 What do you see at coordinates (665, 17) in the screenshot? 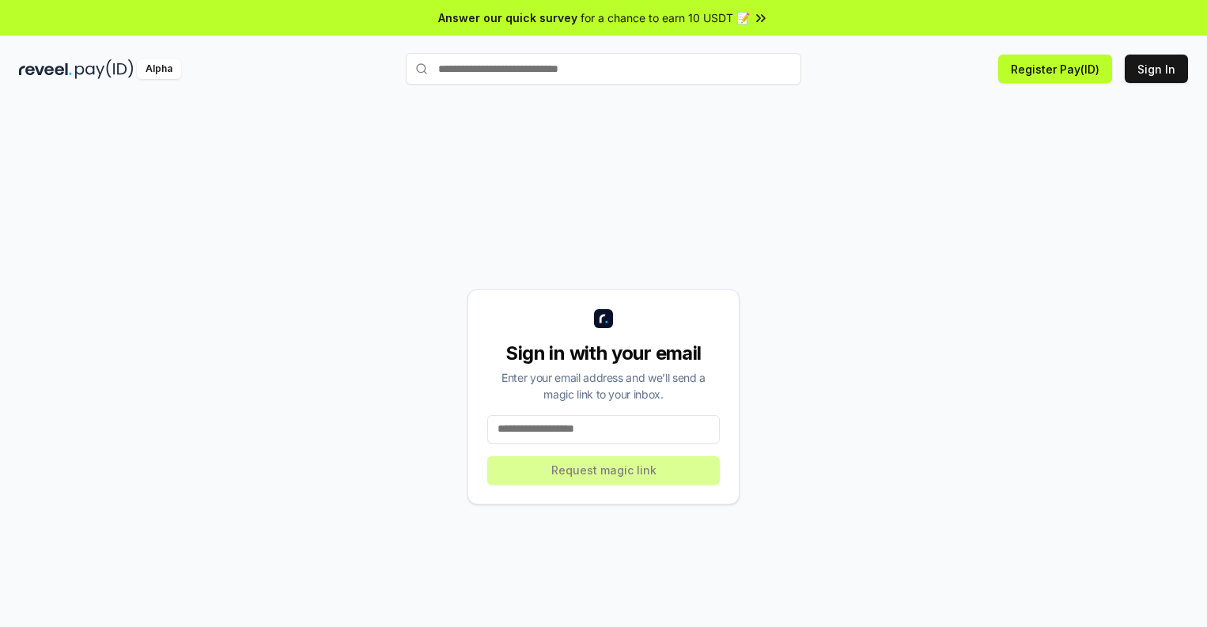
I see `span: for a chance to earn 10 USDT 📝` at bounding box center [665, 17].